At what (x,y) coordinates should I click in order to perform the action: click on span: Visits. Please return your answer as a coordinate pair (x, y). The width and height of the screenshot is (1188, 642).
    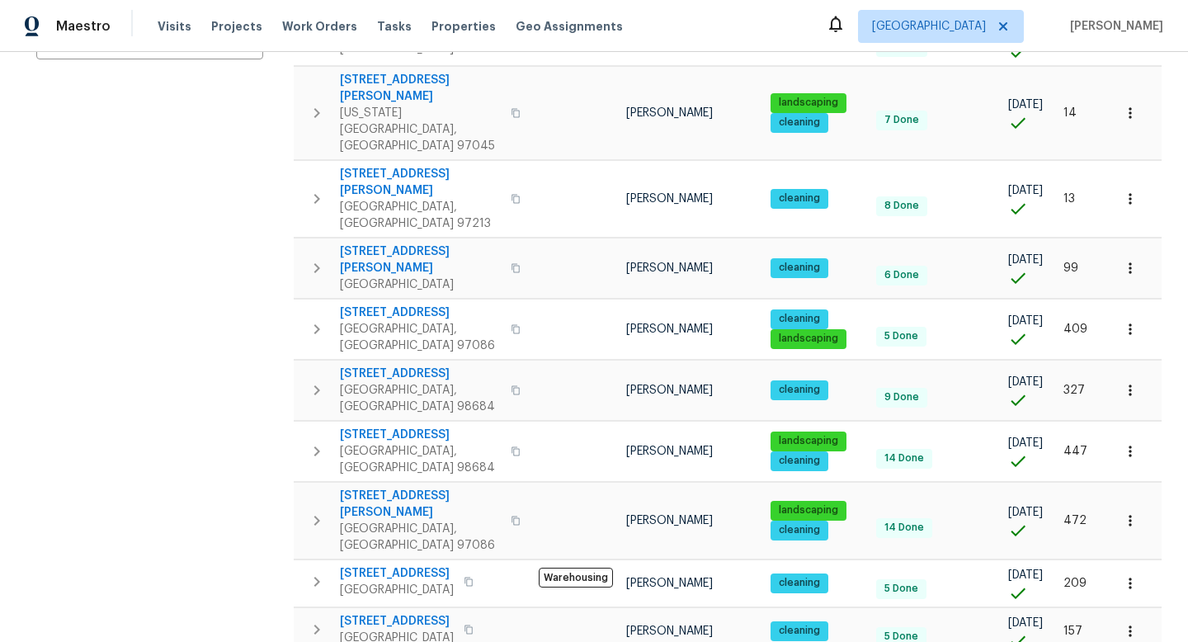
    Looking at the image, I should click on (174, 26).